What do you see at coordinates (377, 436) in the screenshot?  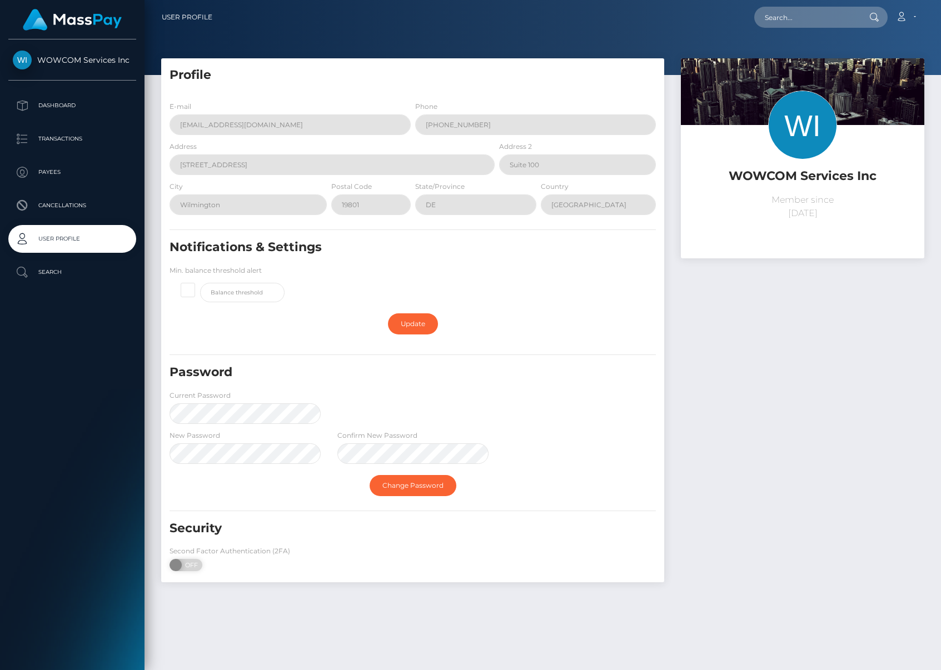 I see `label: Confirm New Password` at bounding box center [377, 436].